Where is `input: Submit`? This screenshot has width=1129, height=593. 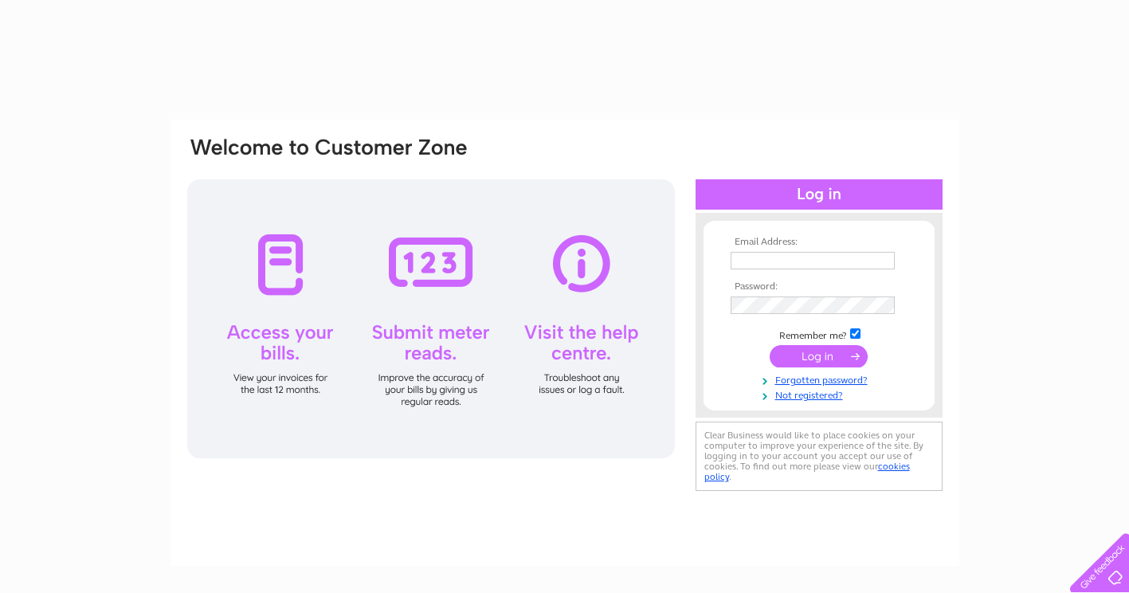 input: Submit is located at coordinates (818, 356).